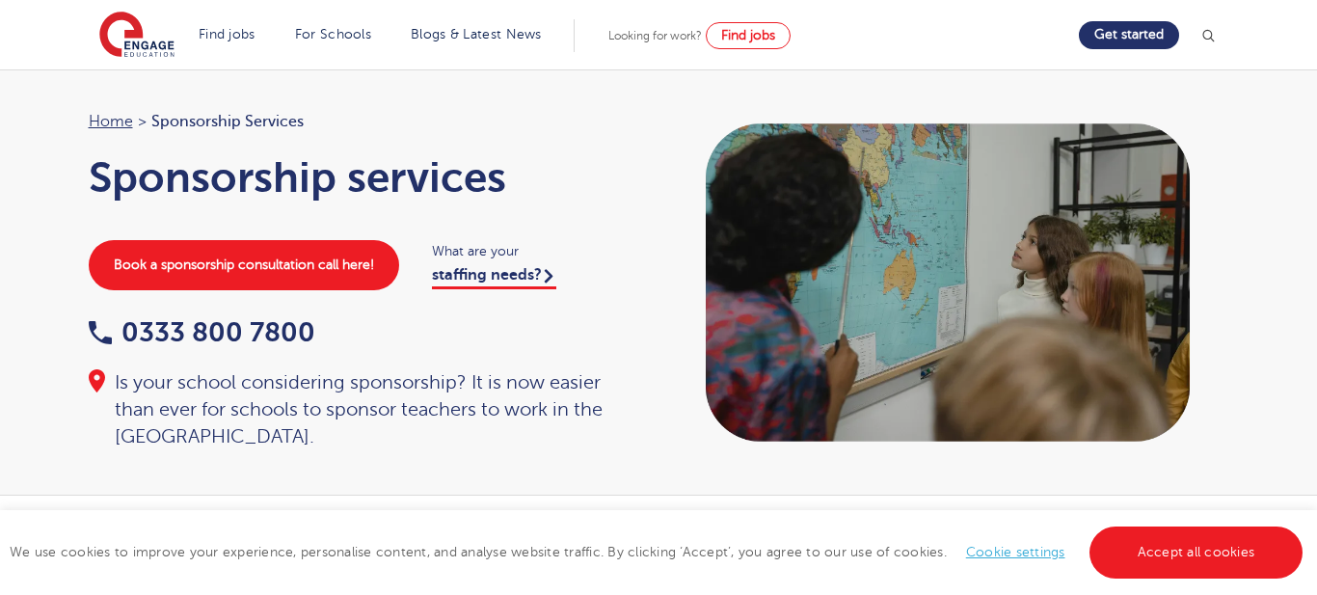 The image size is (1317, 595). Describe the element at coordinates (748, 35) in the screenshot. I see `span: Find jobs` at that location.